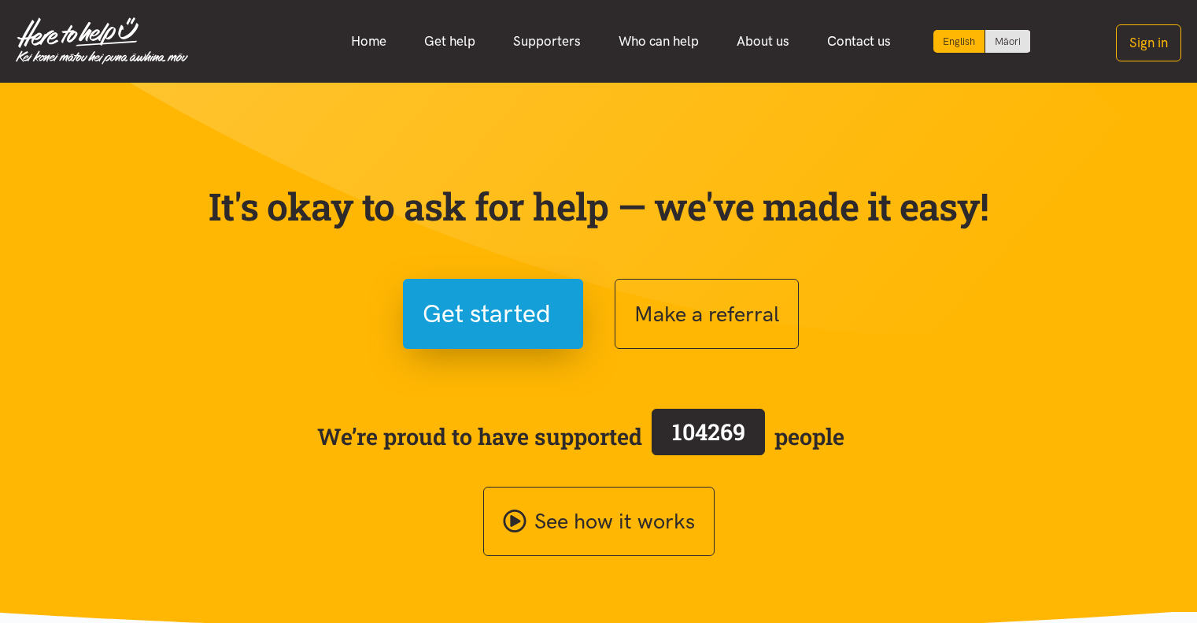 The image size is (1197, 623). What do you see at coordinates (547, 41) in the screenshot?
I see `a: Supporters` at bounding box center [547, 41].